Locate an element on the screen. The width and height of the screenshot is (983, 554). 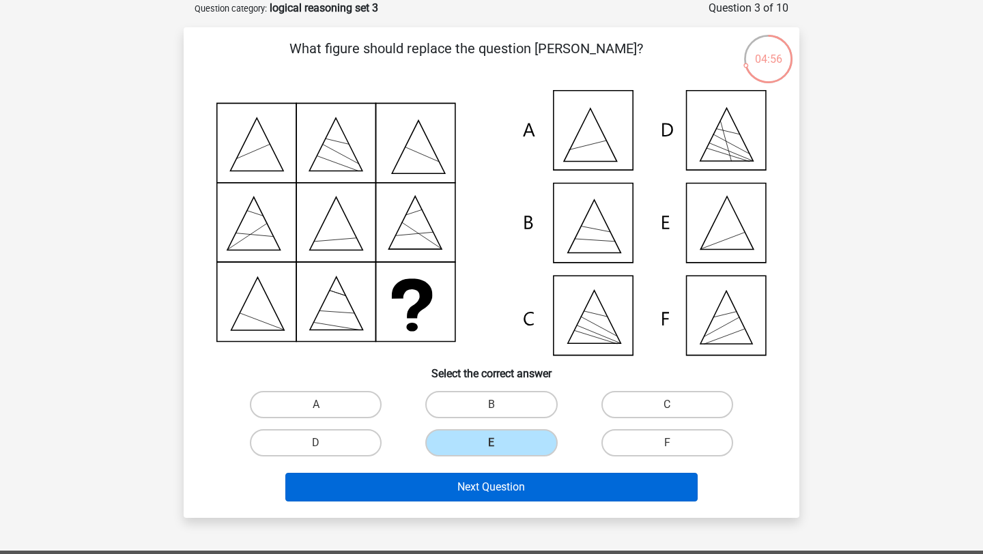
div: 04:56 is located at coordinates (768, 51).